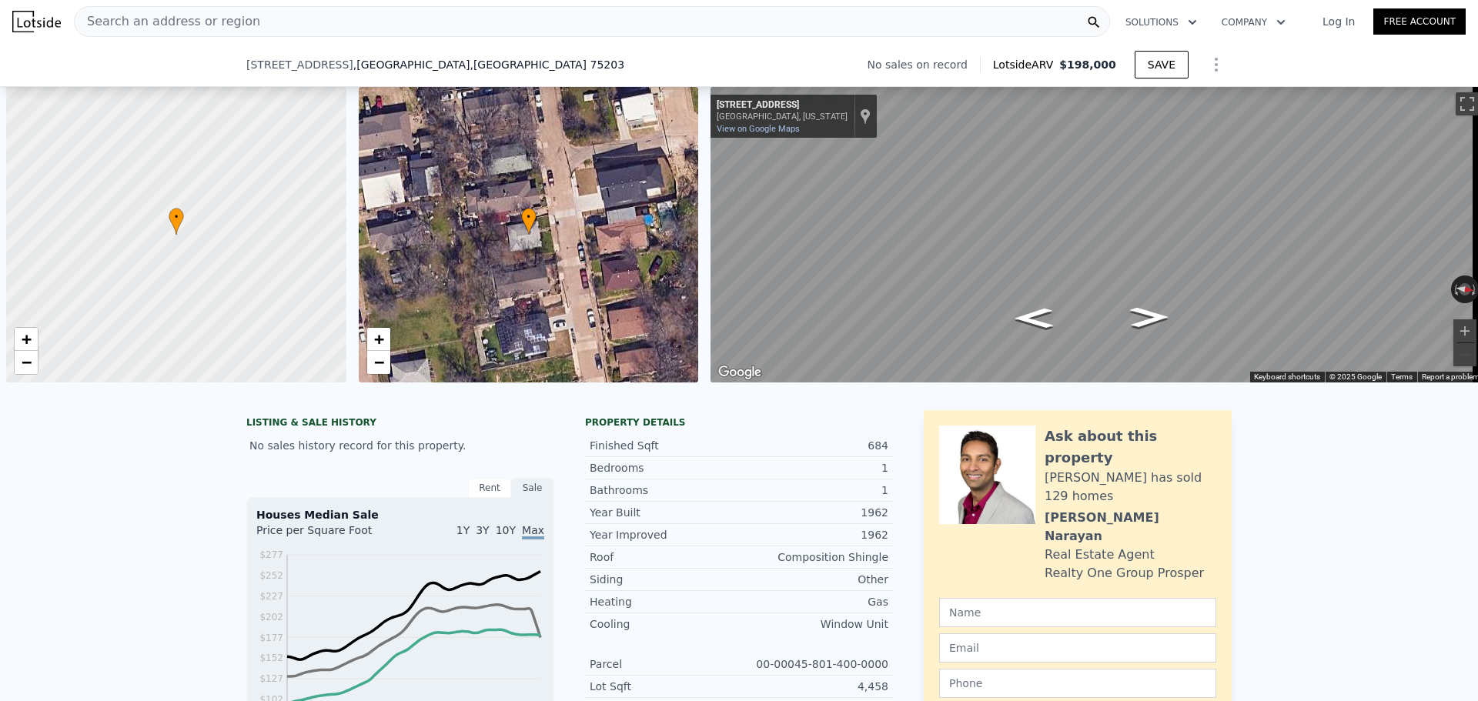  Describe the element at coordinates (1078, 648) in the screenshot. I see `input: Email` at that location.